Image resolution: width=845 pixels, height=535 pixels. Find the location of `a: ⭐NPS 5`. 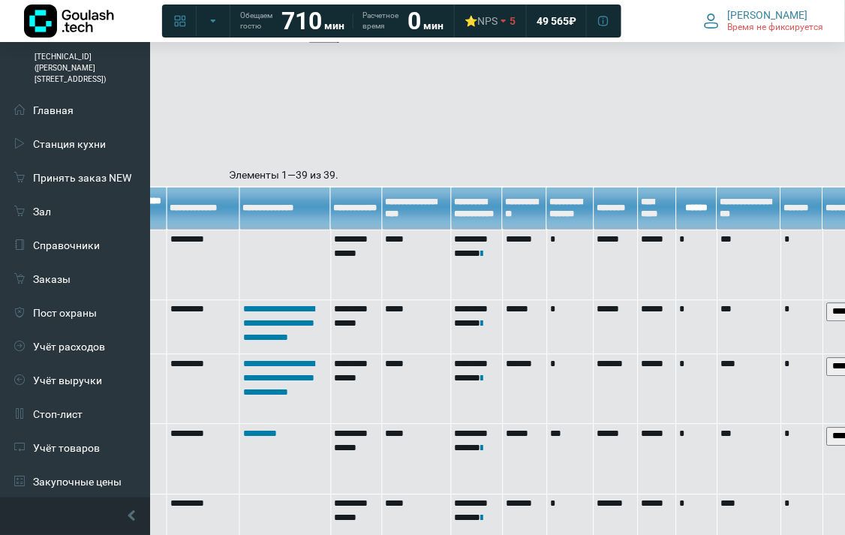

a: ⭐NPS 5 is located at coordinates (490, 21).